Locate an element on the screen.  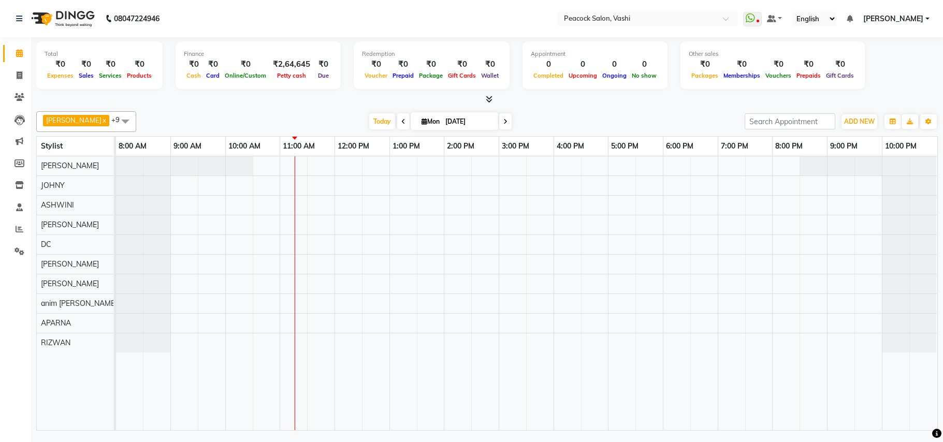
span: Ongoing is located at coordinates (614, 76).